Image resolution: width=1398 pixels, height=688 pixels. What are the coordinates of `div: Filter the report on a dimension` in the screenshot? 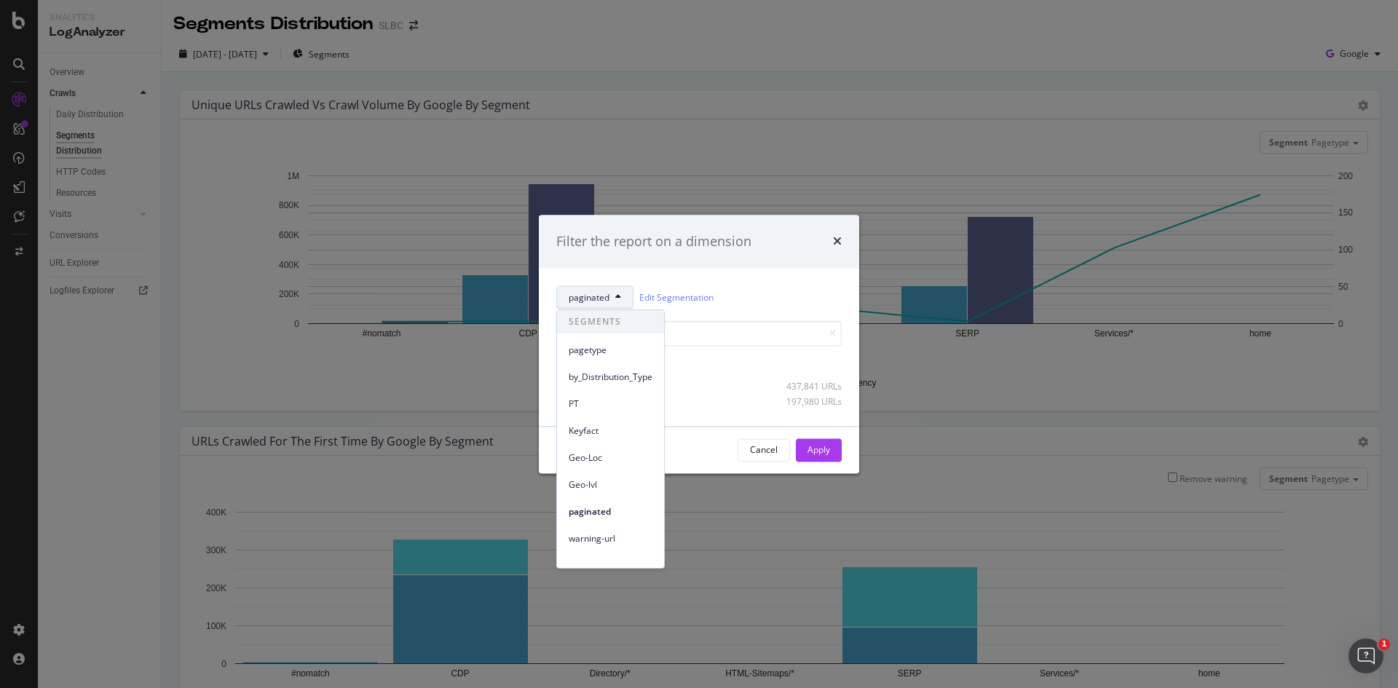 It's located at (654, 242).